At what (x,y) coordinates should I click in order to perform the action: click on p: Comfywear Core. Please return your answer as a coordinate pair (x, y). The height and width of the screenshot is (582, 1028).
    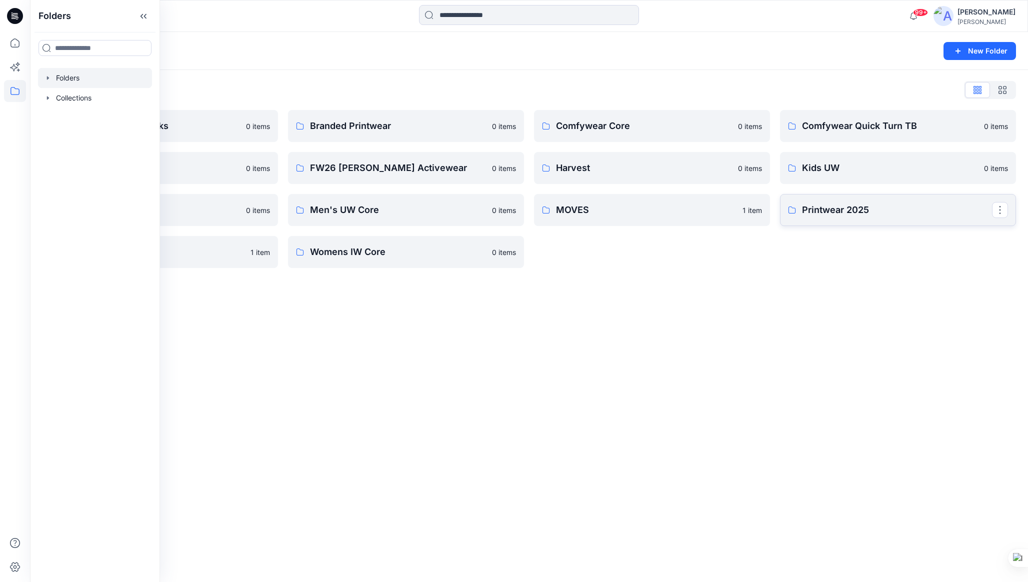
    Looking at the image, I should click on (644, 126).